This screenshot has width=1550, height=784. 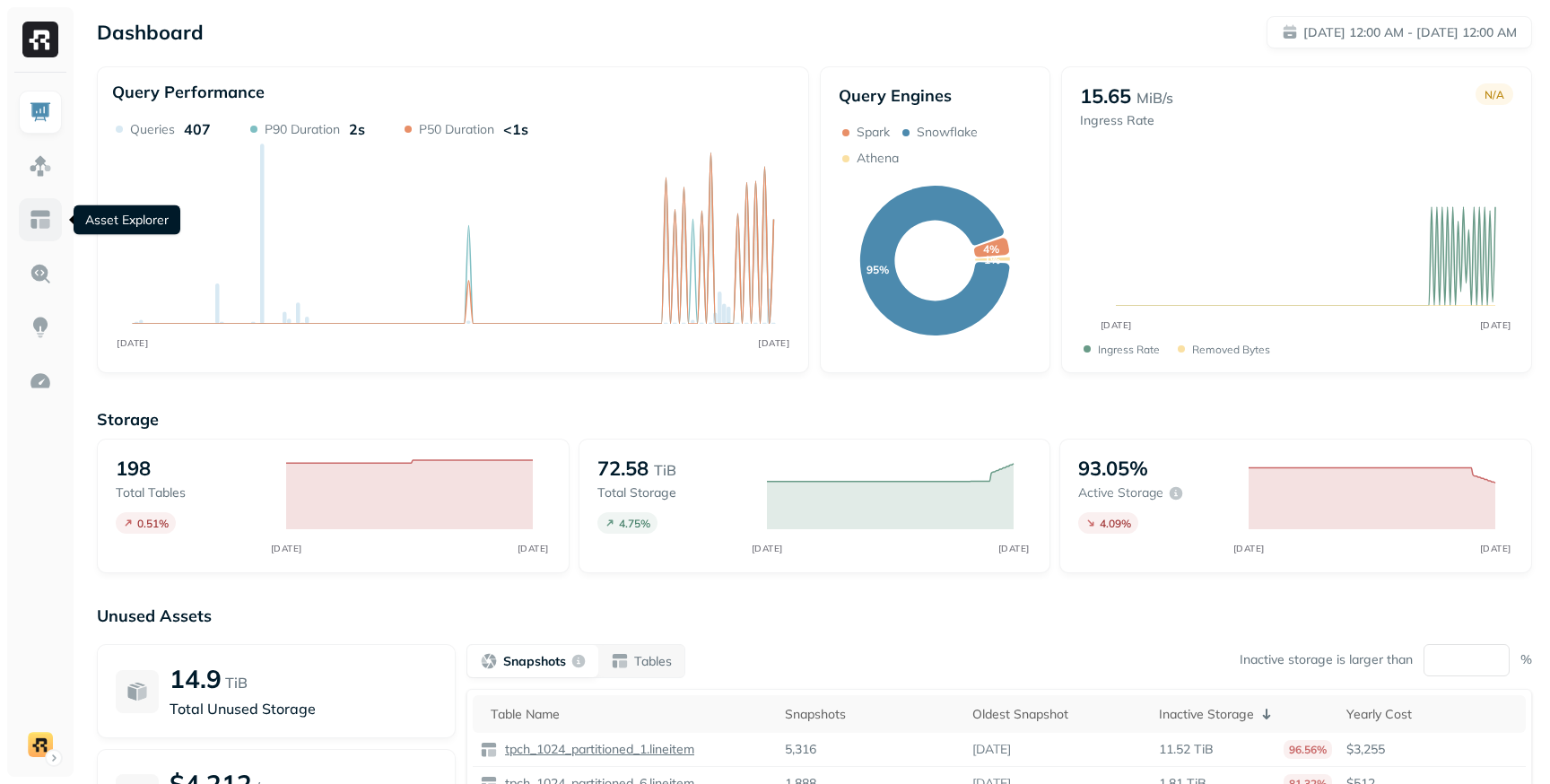 What do you see at coordinates (873, 131) in the screenshot?
I see `p: Spark` at bounding box center [873, 131].